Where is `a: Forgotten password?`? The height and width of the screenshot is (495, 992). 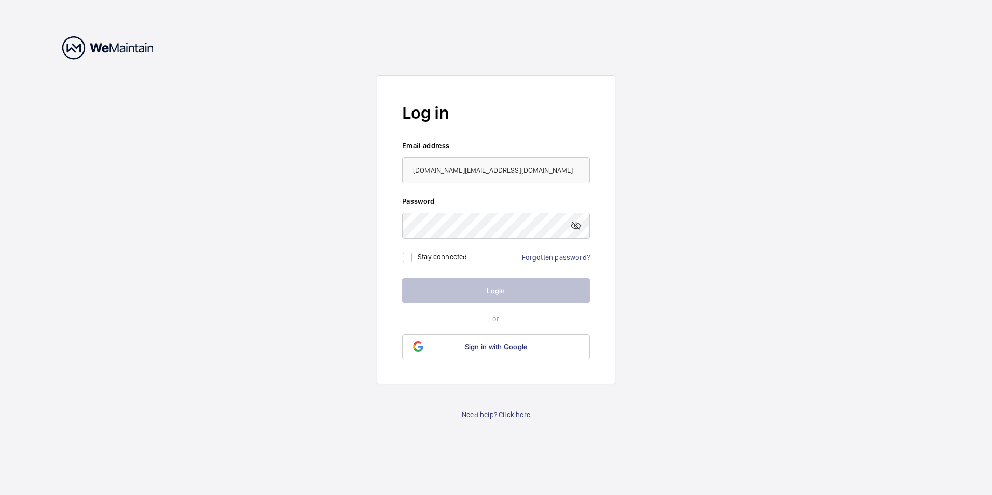 a: Forgotten password? is located at coordinates (555, 257).